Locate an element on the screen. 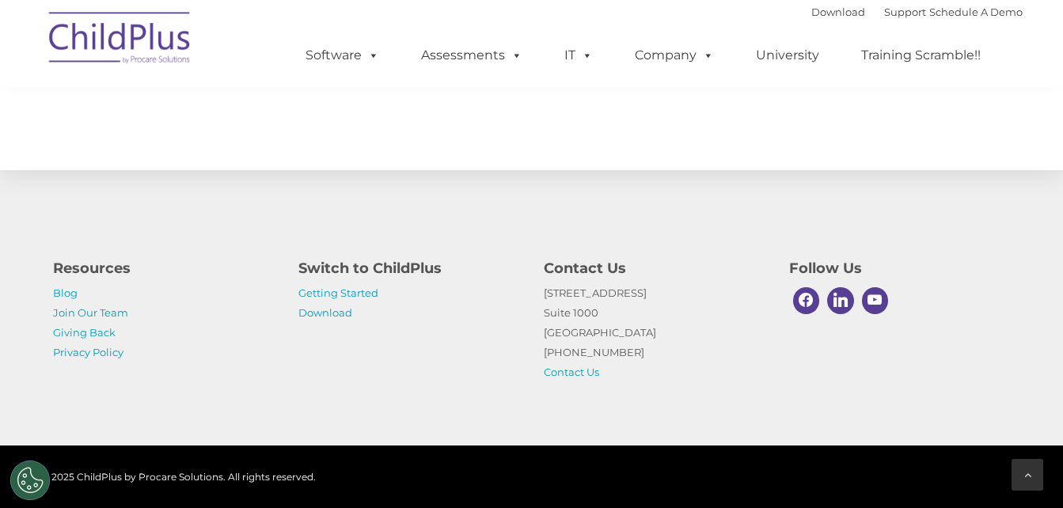  h4: Resources is located at coordinates (164, 268).